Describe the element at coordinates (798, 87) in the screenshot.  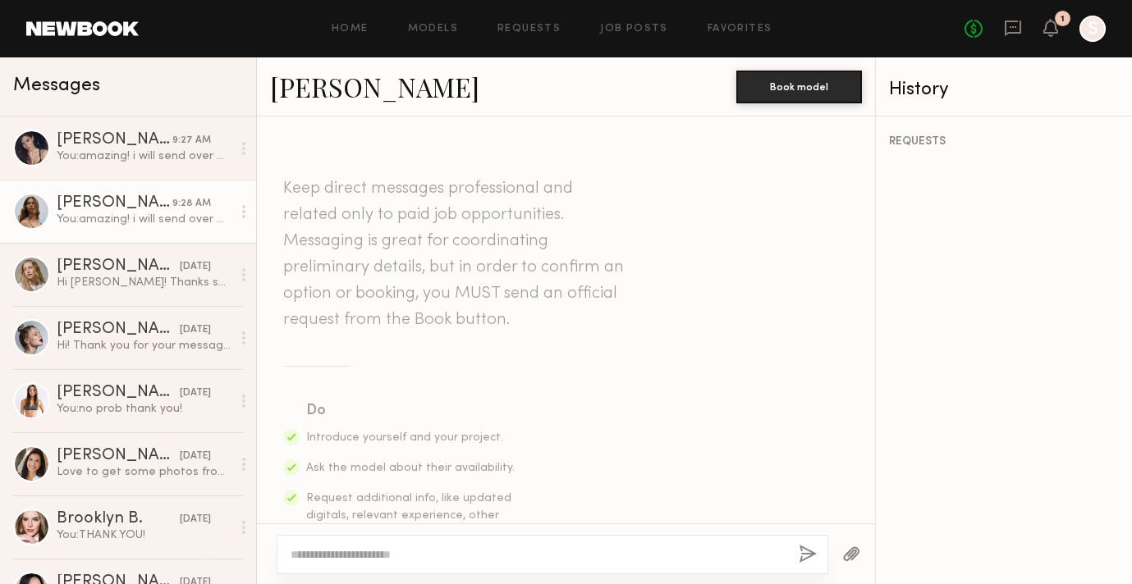
I see `button: Book model` at that location.